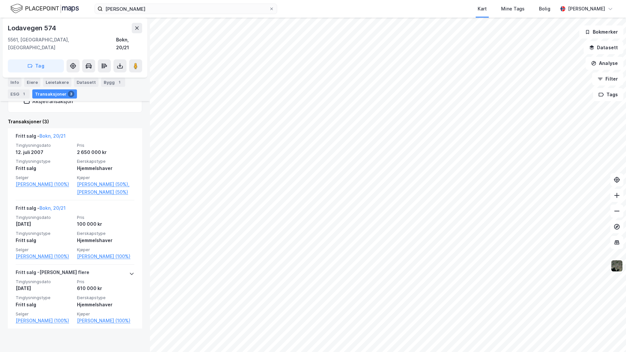 This screenshot has width=626, height=352. What do you see at coordinates (129, 44) in the screenshot?
I see `div: Bokn, 20/21` at bounding box center [129, 44].